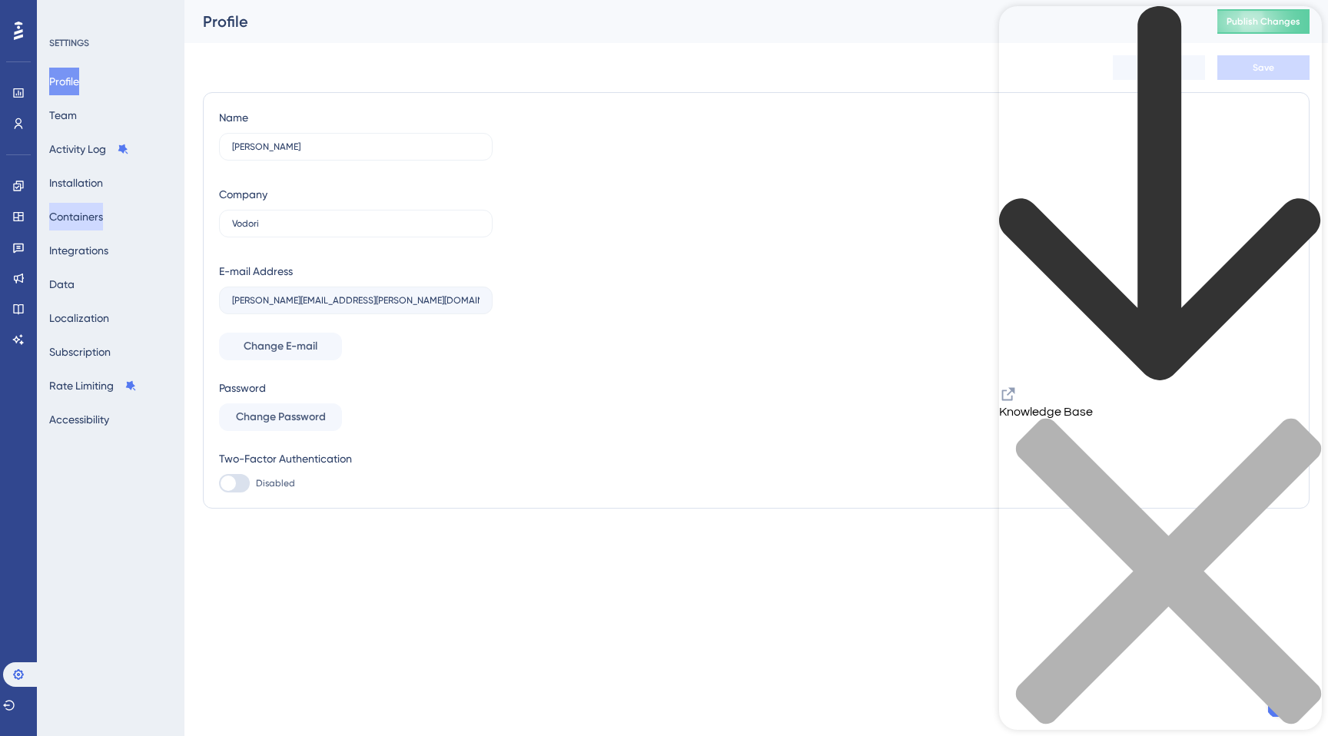  What do you see at coordinates (62, 284) in the screenshot?
I see `button: Data` at bounding box center [62, 284].